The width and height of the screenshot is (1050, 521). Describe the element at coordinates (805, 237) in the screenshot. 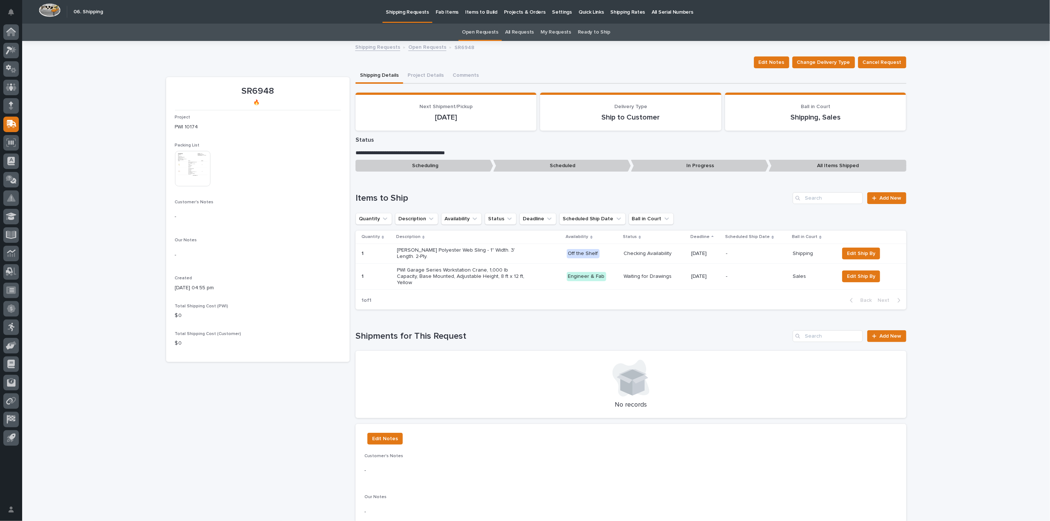

I see `p: Ball in Court` at that location.